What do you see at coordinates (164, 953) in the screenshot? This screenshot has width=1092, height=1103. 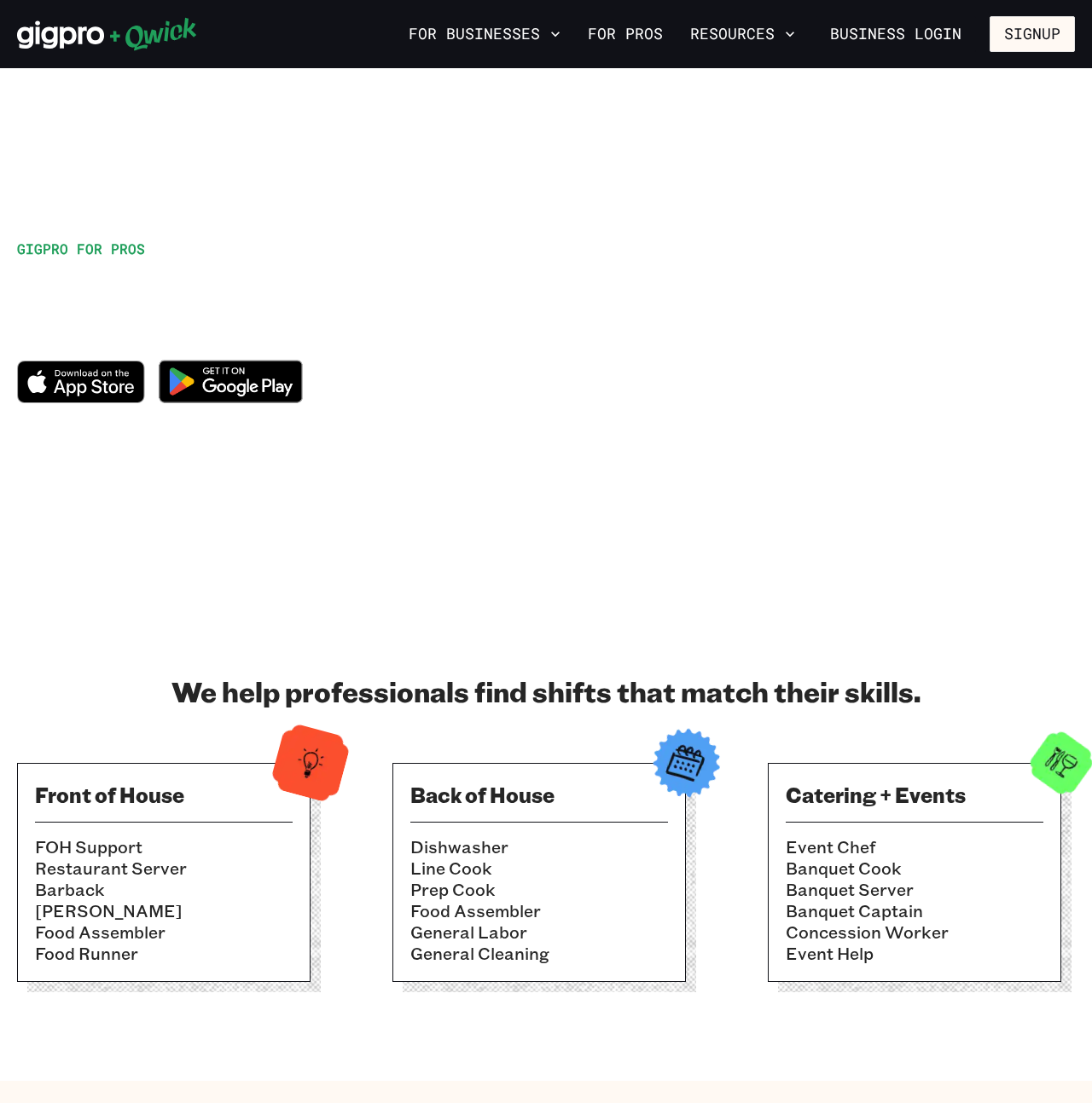 I see `li: Food Runner` at bounding box center [164, 953].